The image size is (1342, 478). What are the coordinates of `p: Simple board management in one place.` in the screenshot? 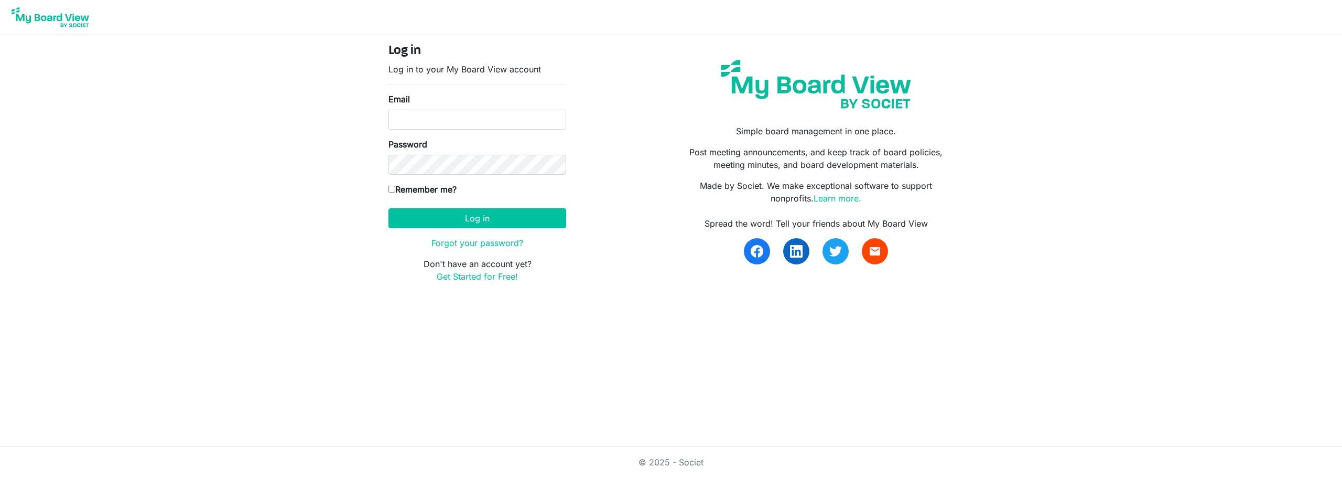 It's located at (816, 131).